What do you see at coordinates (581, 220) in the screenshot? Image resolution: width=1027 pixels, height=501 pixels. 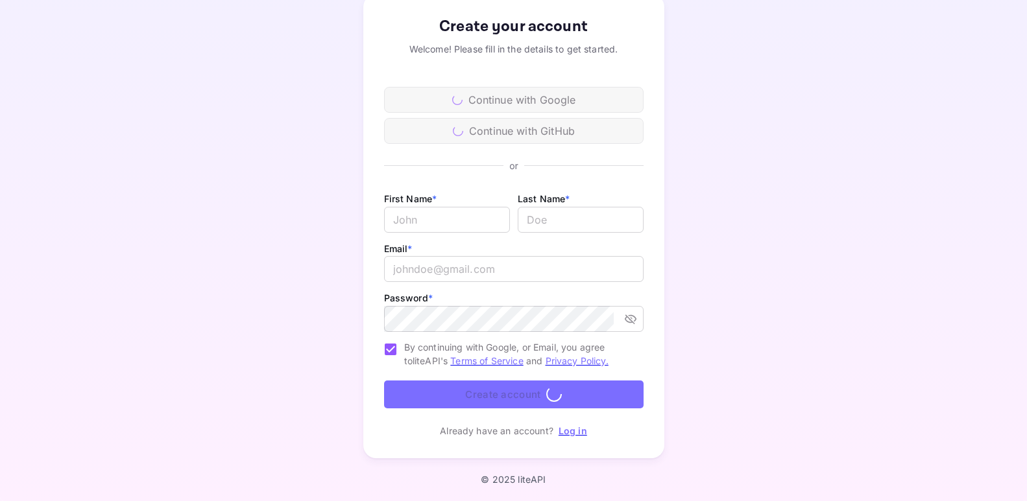 I see `input: Doe` at bounding box center [581, 220].